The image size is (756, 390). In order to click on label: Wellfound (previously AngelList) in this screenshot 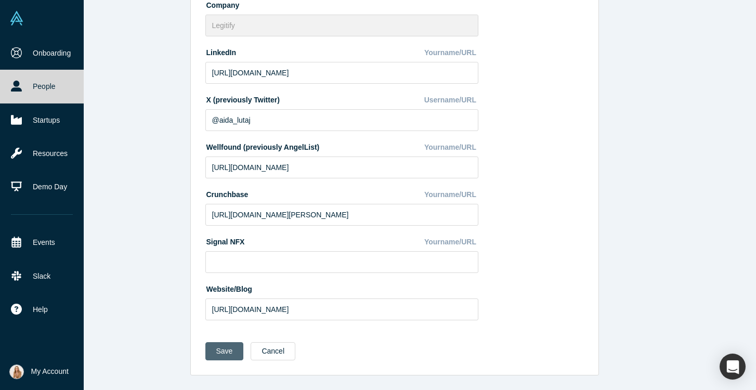, I will do `click(263, 146)`.